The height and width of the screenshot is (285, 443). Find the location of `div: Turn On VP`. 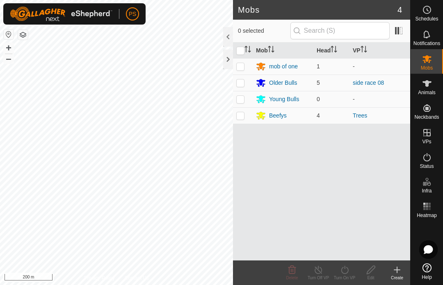

div: Turn On VP is located at coordinates (344, 278).